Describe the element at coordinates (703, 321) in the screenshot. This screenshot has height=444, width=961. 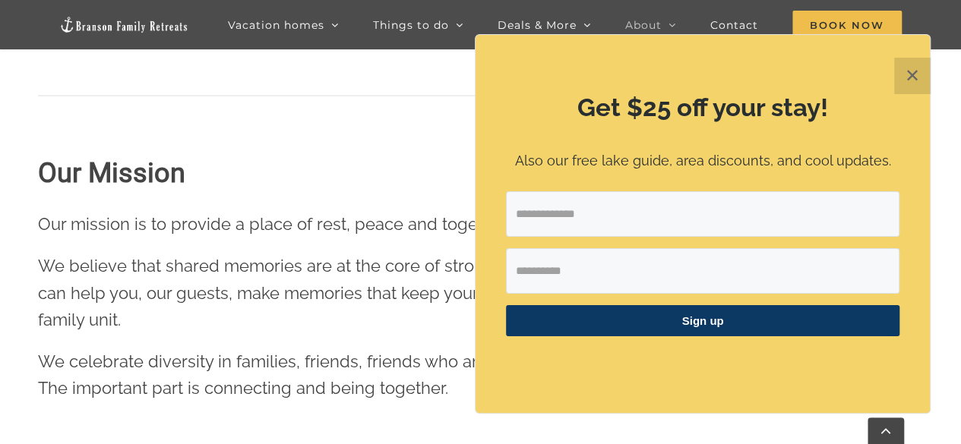
I see `span: Sign up` at that location.